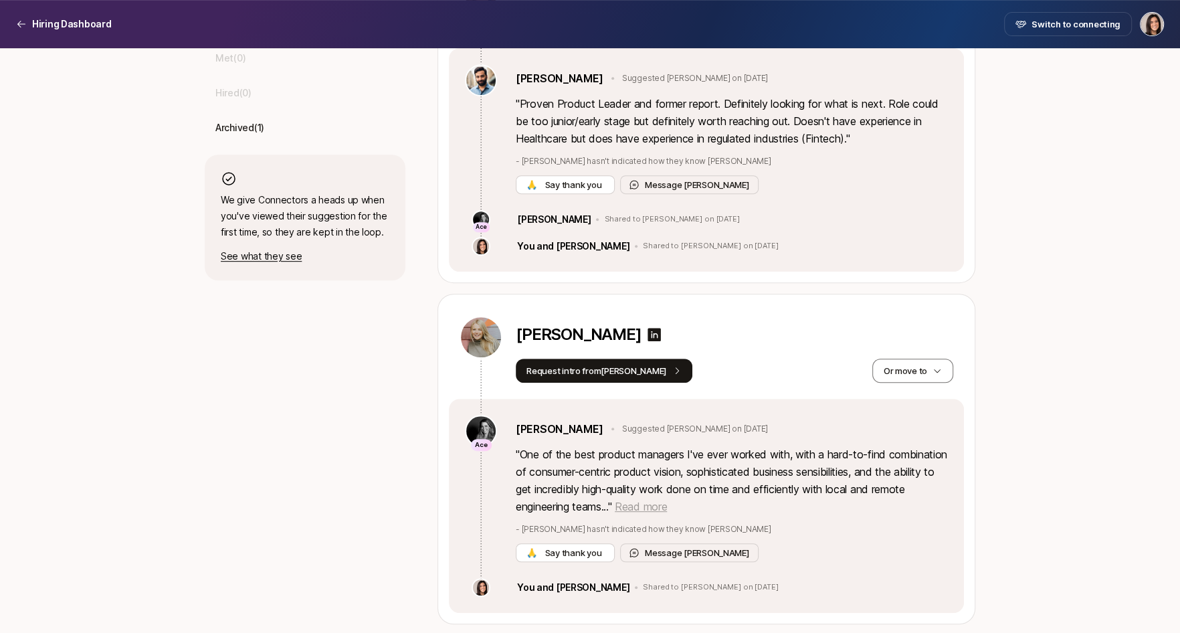 Image resolution: width=1180 pixels, height=633 pixels. I want to click on p: Hiring Dashboard, so click(72, 24).